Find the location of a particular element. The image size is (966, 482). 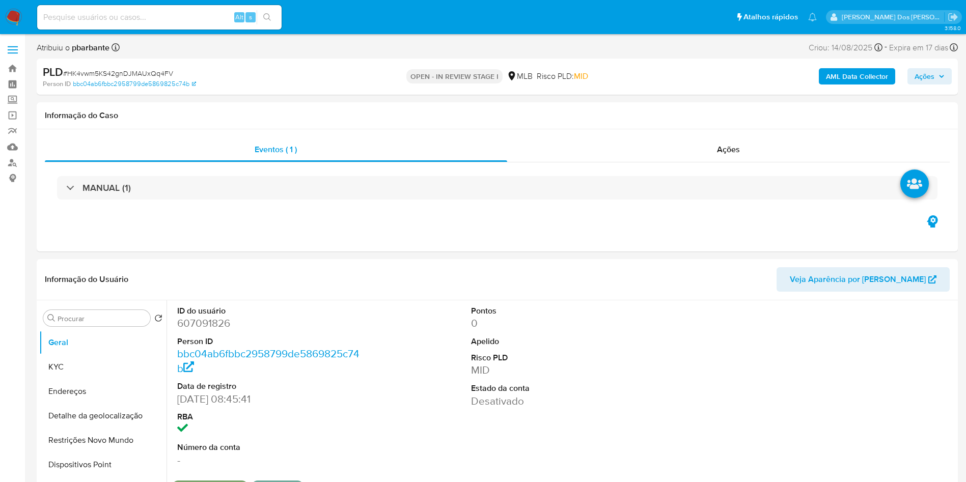

dd: 0 is located at coordinates (564, 323).